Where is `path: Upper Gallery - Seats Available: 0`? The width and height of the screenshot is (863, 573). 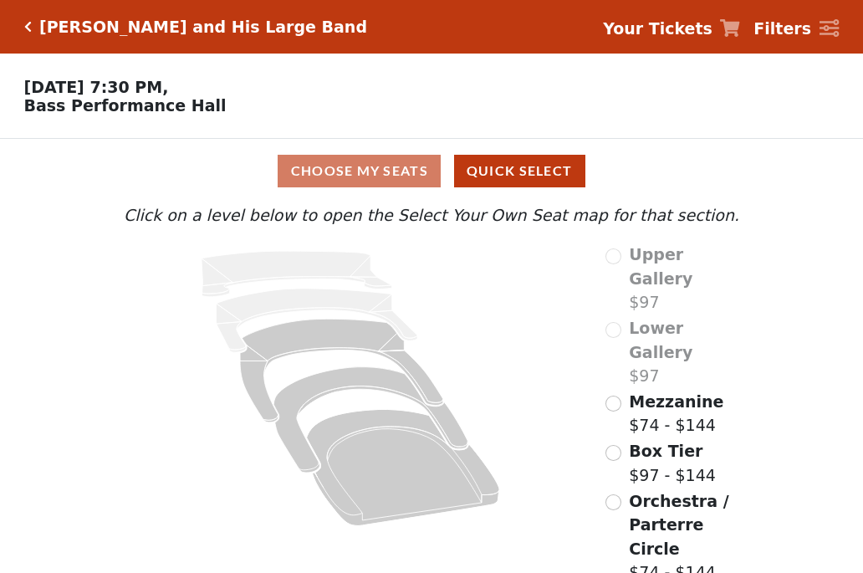
path: Upper Gallery - Seats Available: 0 is located at coordinates (297, 273).